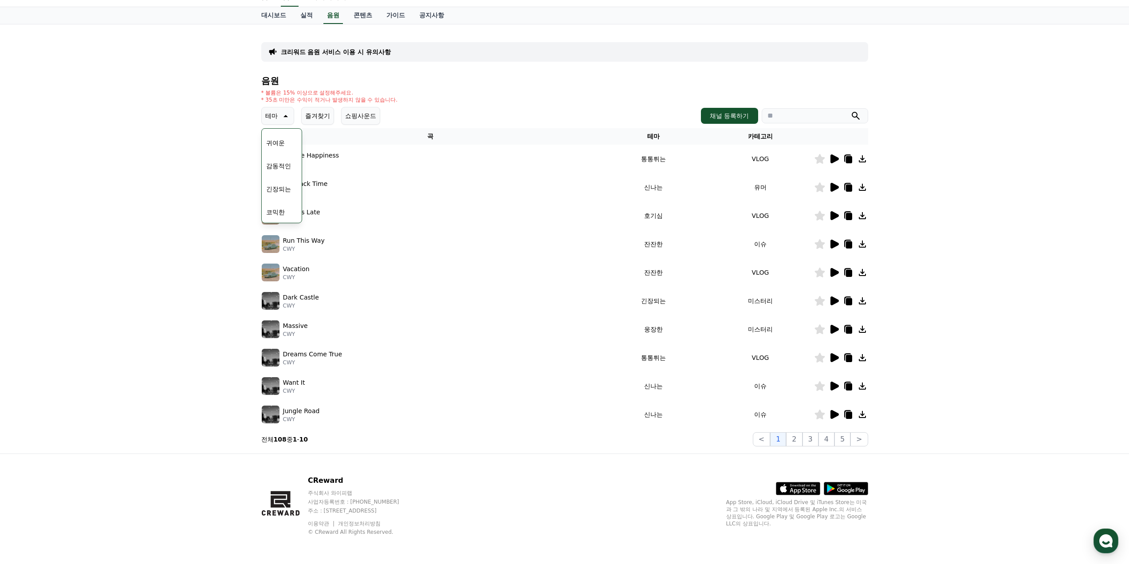 This screenshot has width=1129, height=564. What do you see at coordinates (431, 136) in the screenshot?
I see `th: 곡` at bounding box center [431, 136].